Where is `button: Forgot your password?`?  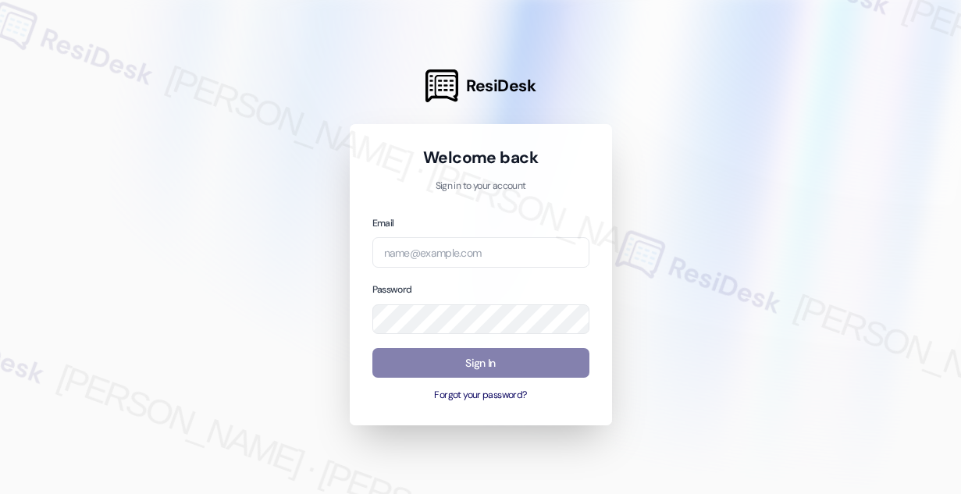
button: Forgot your password? is located at coordinates (481, 396).